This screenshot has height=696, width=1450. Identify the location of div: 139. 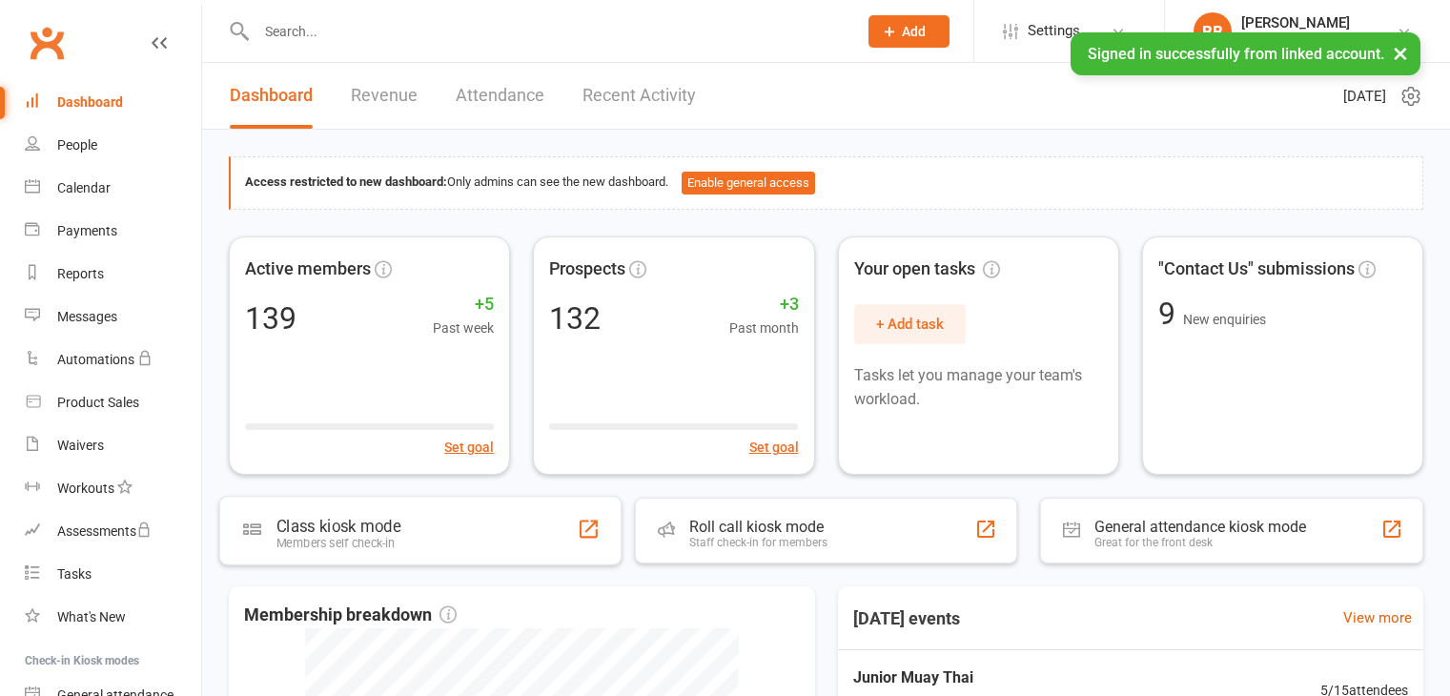
(271, 318).